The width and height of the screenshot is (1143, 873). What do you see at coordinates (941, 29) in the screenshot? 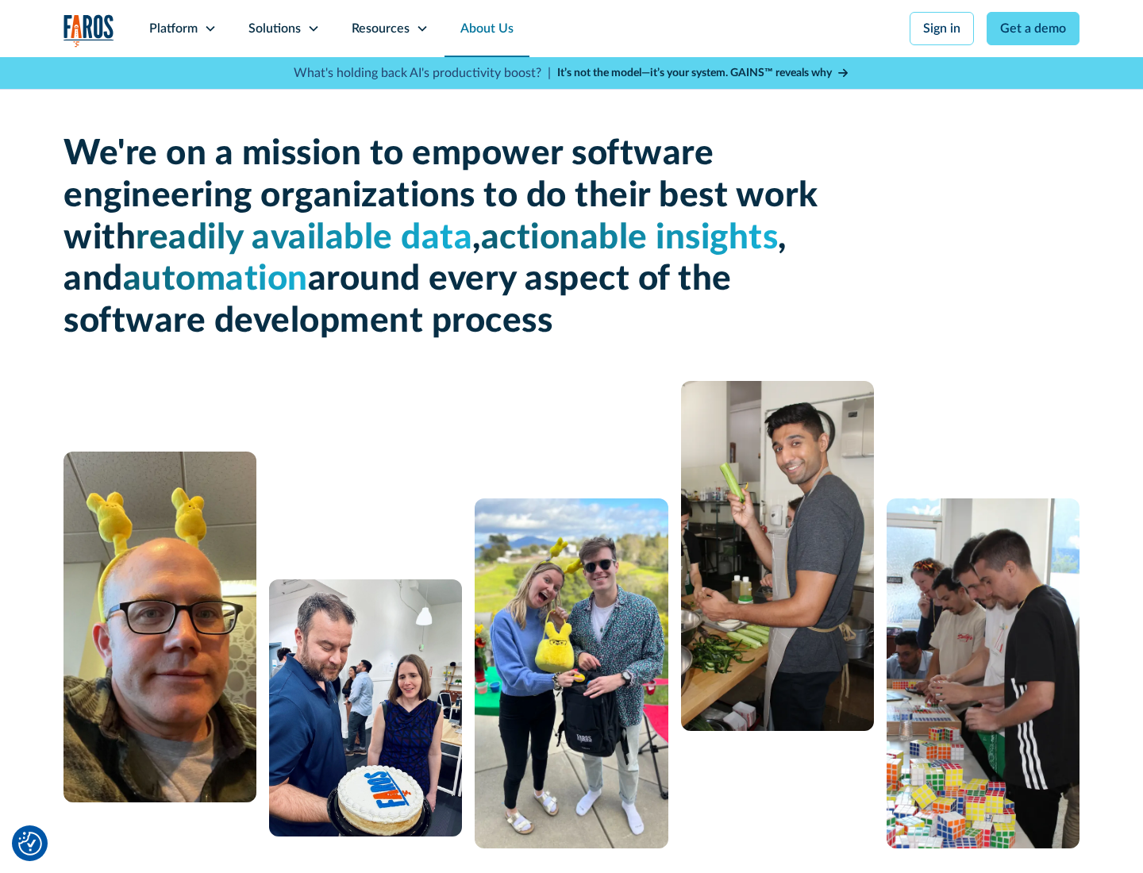
I see `a: Sign in` at bounding box center [941, 29].